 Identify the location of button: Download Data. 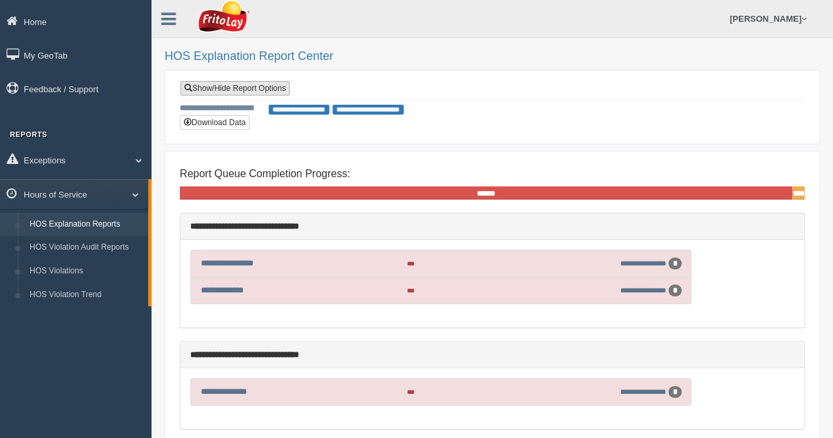
(215, 123).